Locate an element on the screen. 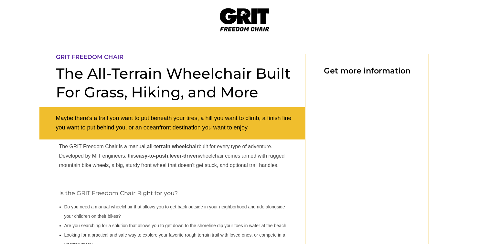 This screenshot has width=489, height=244. span: The All-Terrain Wheelchair Built For Grass, Hiking, and More is located at coordinates (173, 82).